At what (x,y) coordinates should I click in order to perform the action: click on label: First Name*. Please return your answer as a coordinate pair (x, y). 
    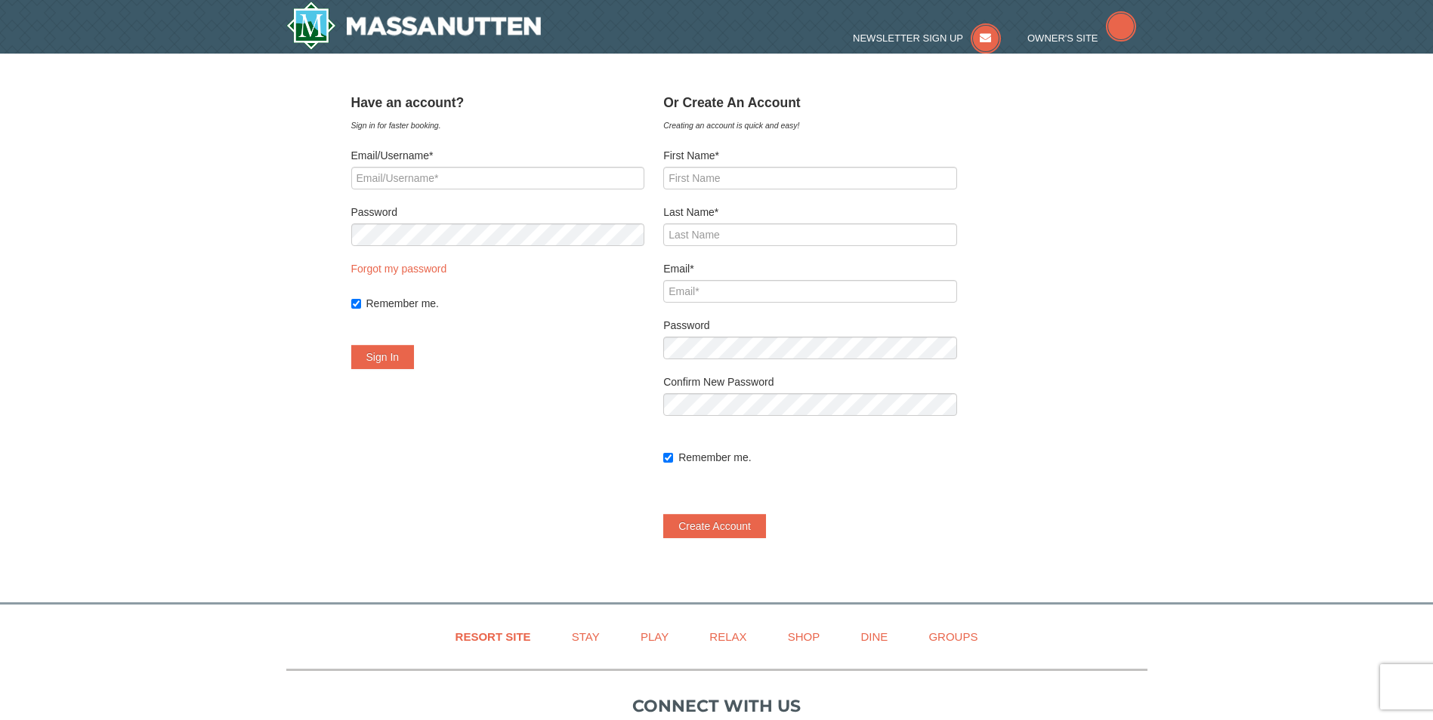
    Looking at the image, I should click on (810, 156).